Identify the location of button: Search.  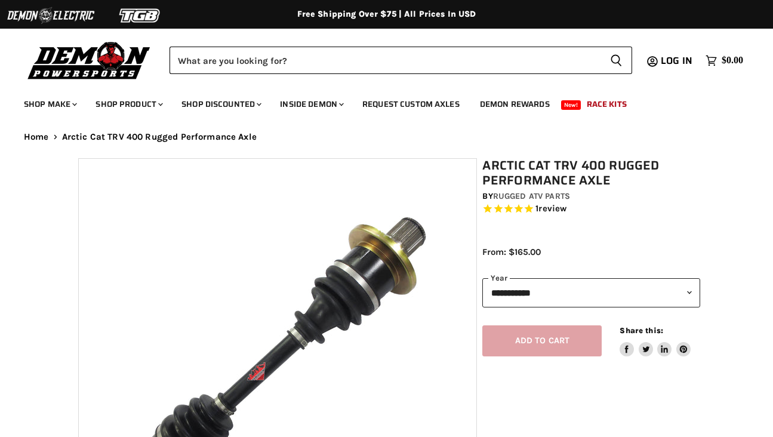
(616, 60).